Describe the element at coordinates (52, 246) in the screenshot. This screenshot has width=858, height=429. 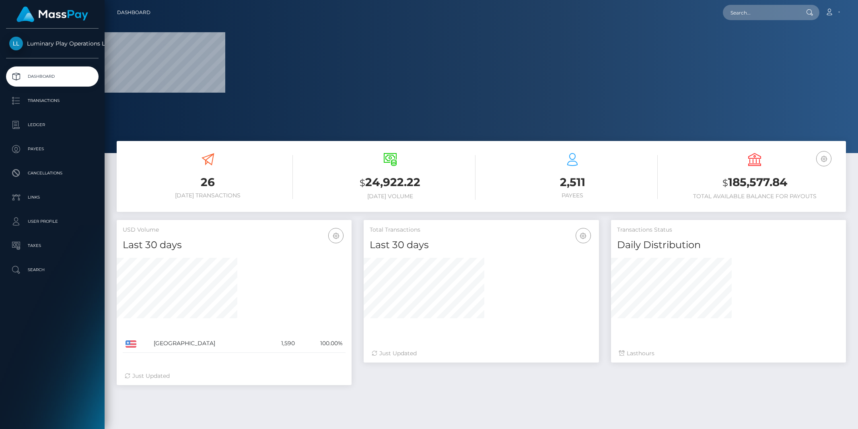
I see `p: Taxes` at that location.